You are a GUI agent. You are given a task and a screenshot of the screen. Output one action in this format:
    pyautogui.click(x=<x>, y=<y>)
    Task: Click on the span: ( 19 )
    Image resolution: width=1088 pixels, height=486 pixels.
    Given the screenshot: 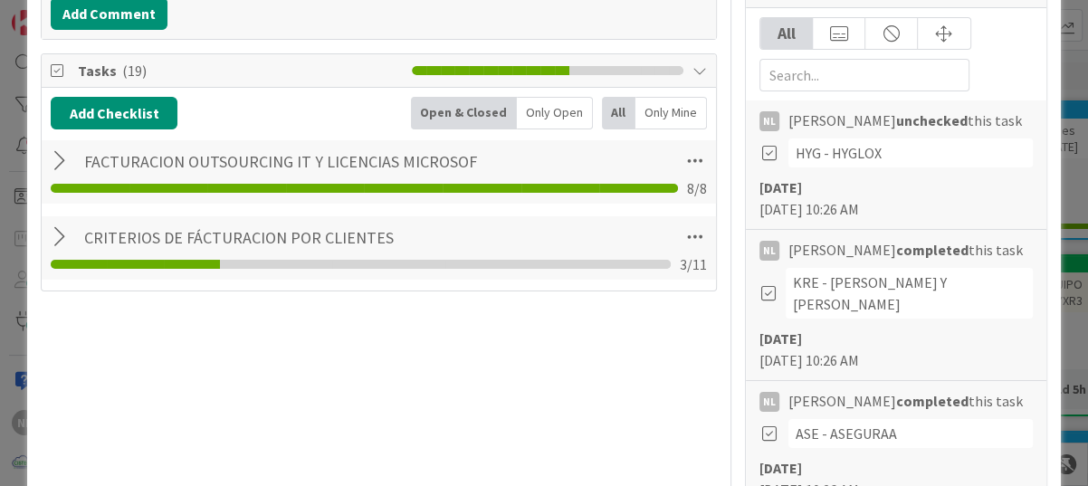 What is the action you would take?
    pyautogui.click(x=134, y=71)
    